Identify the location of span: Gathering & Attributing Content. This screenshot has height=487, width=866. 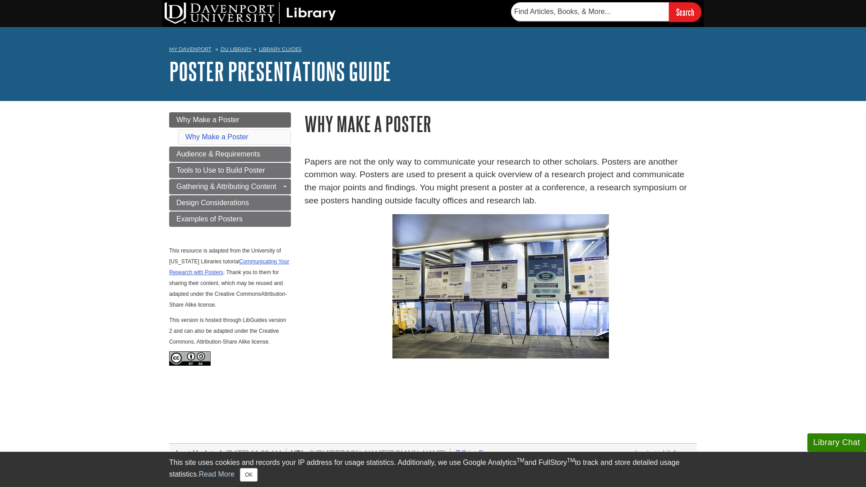
(226, 186).